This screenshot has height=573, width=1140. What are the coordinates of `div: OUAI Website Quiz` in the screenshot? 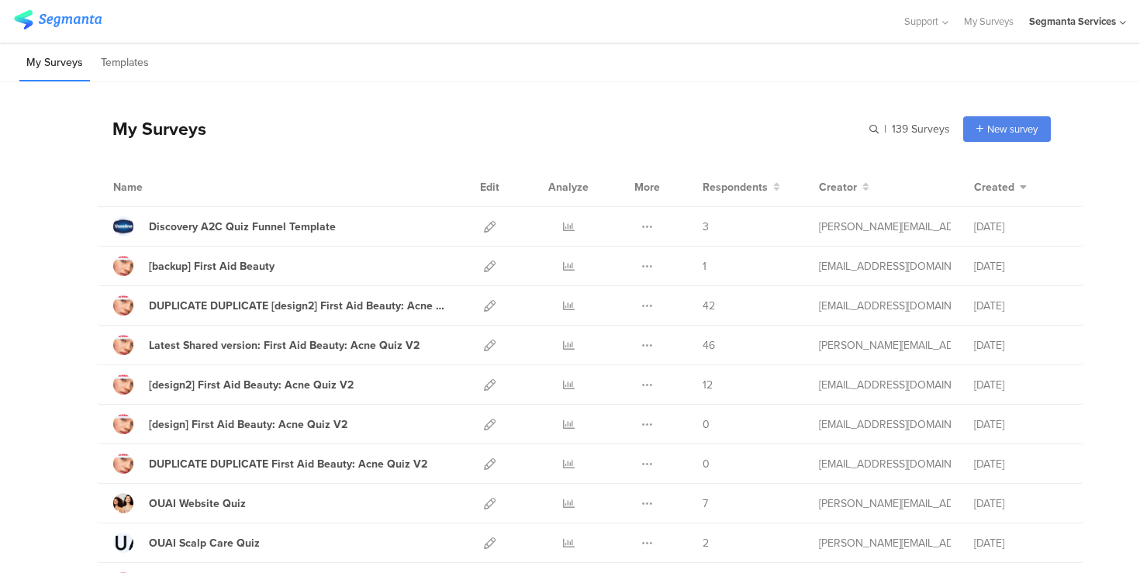 It's located at (197, 503).